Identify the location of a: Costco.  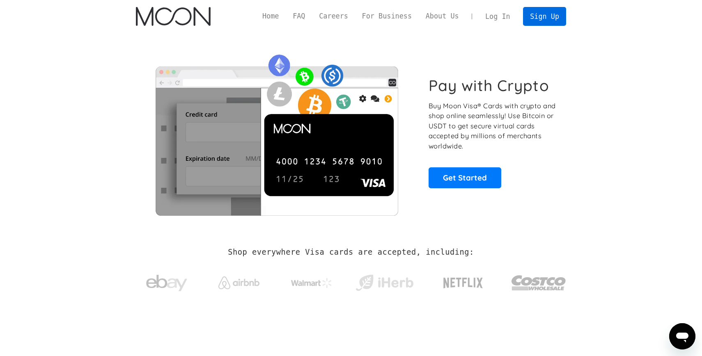
(539, 281).